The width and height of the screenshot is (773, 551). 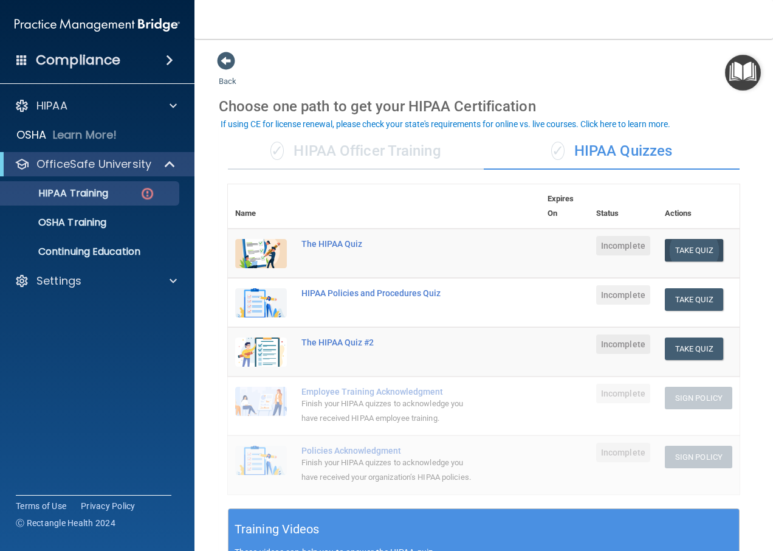 I want to click on p: Continuing Education, so click(x=91, y=252).